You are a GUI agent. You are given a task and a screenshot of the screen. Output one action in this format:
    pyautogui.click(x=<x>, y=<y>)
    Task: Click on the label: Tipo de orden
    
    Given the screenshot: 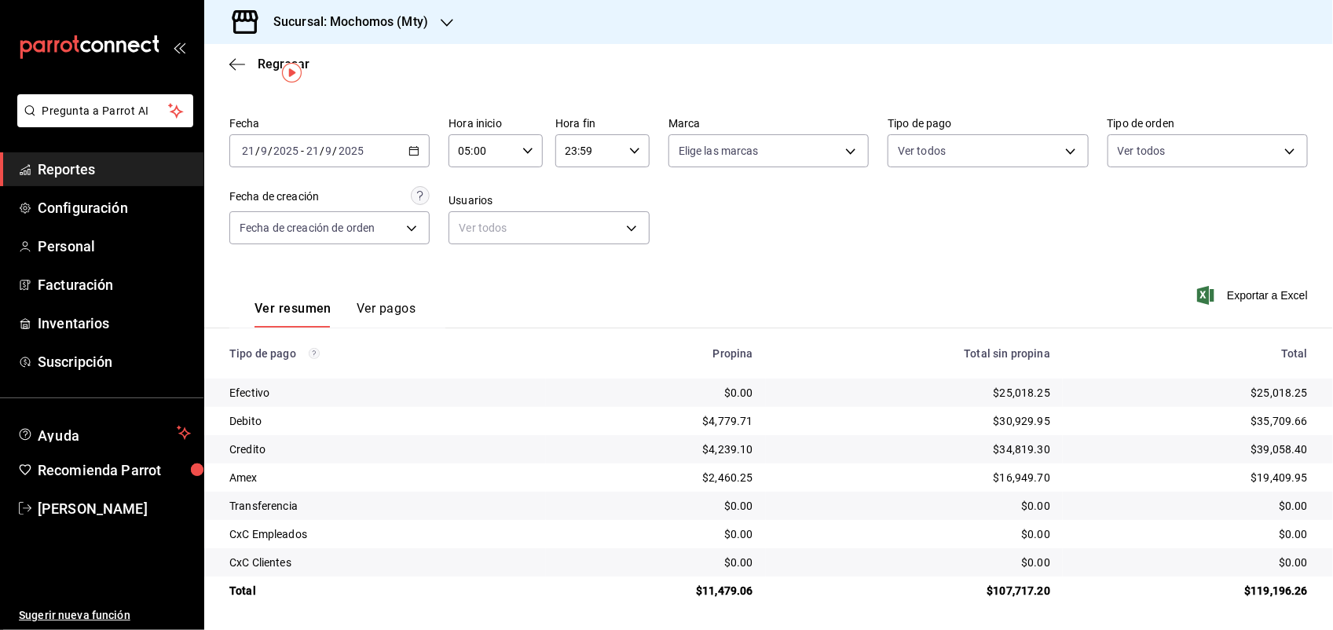 What is the action you would take?
    pyautogui.click(x=1207, y=124)
    